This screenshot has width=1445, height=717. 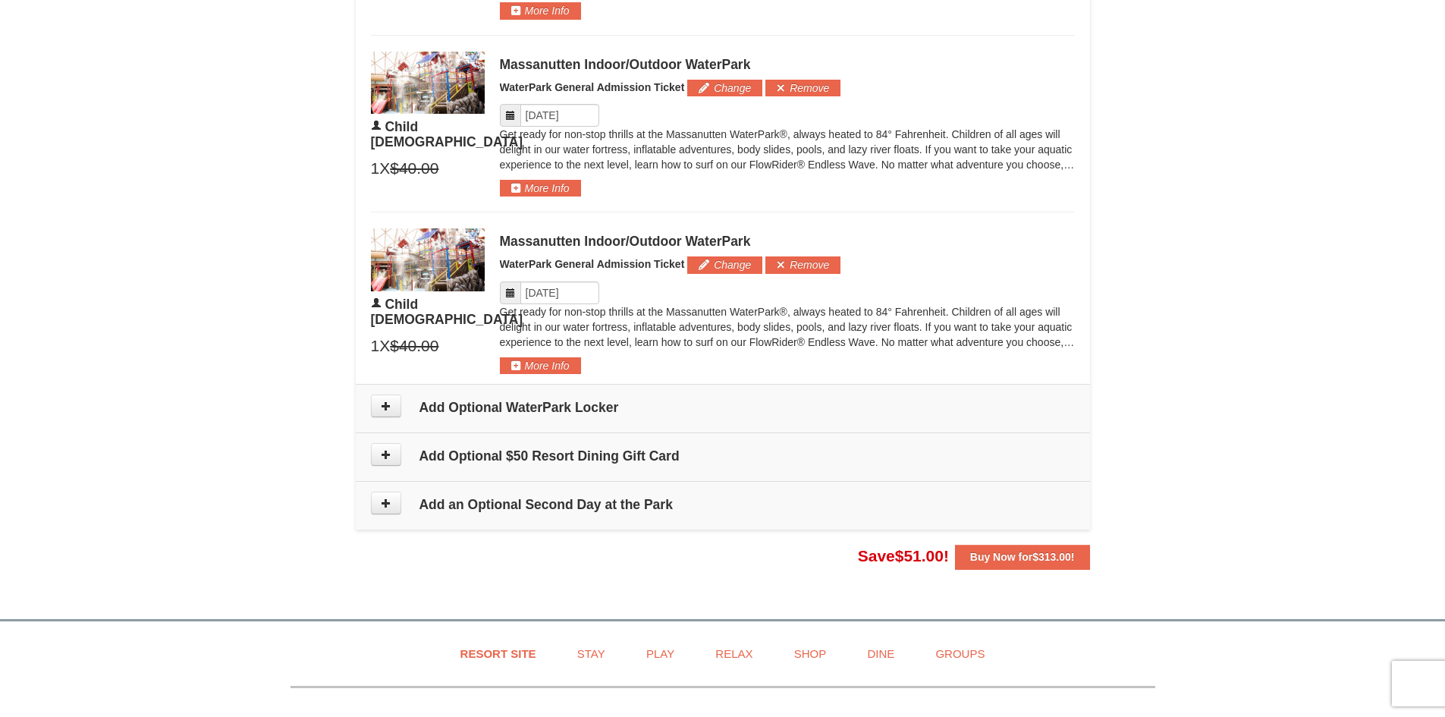 What do you see at coordinates (881, 653) in the screenshot?
I see `a: Dine` at bounding box center [881, 653].